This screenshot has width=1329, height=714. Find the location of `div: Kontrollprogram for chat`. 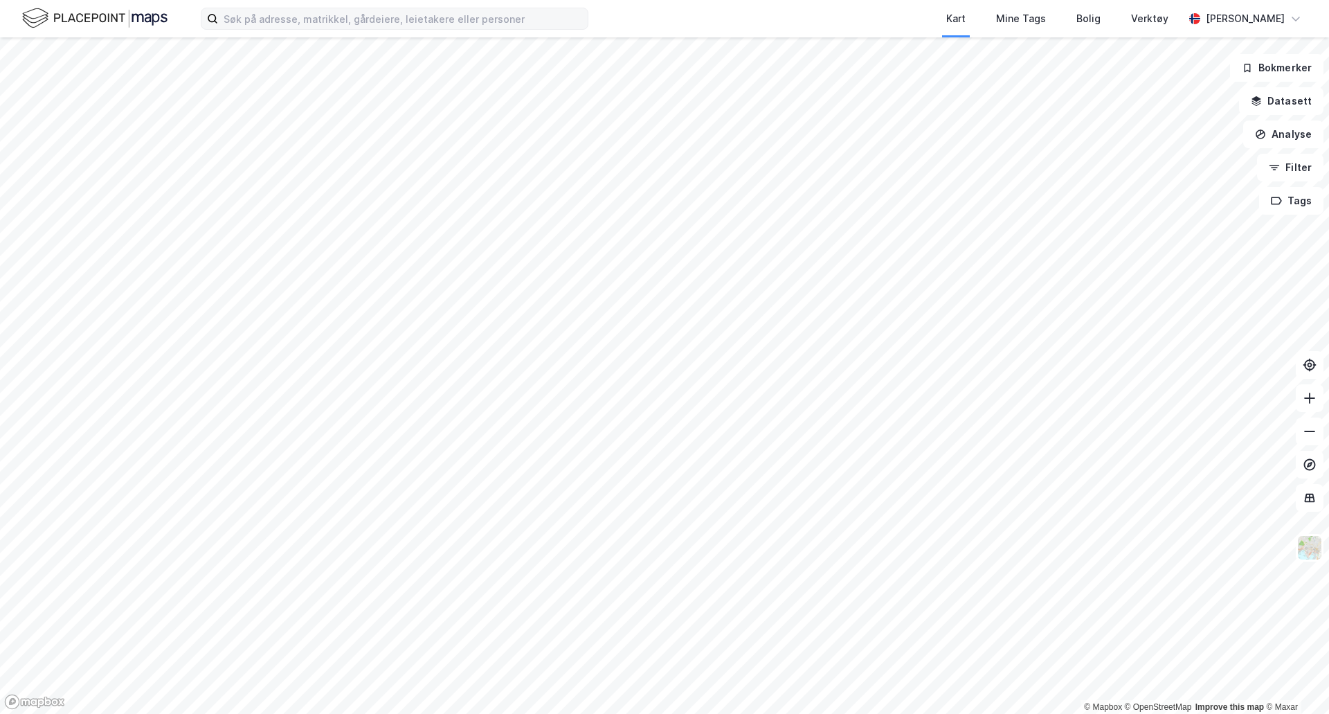

div: Kontrollprogram for chat is located at coordinates (1295, 681).